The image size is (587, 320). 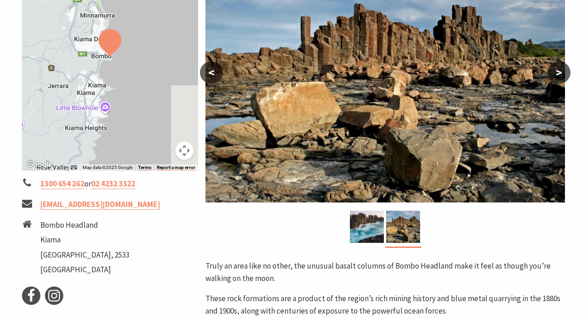 I want to click on a: Report a map error, so click(x=176, y=168).